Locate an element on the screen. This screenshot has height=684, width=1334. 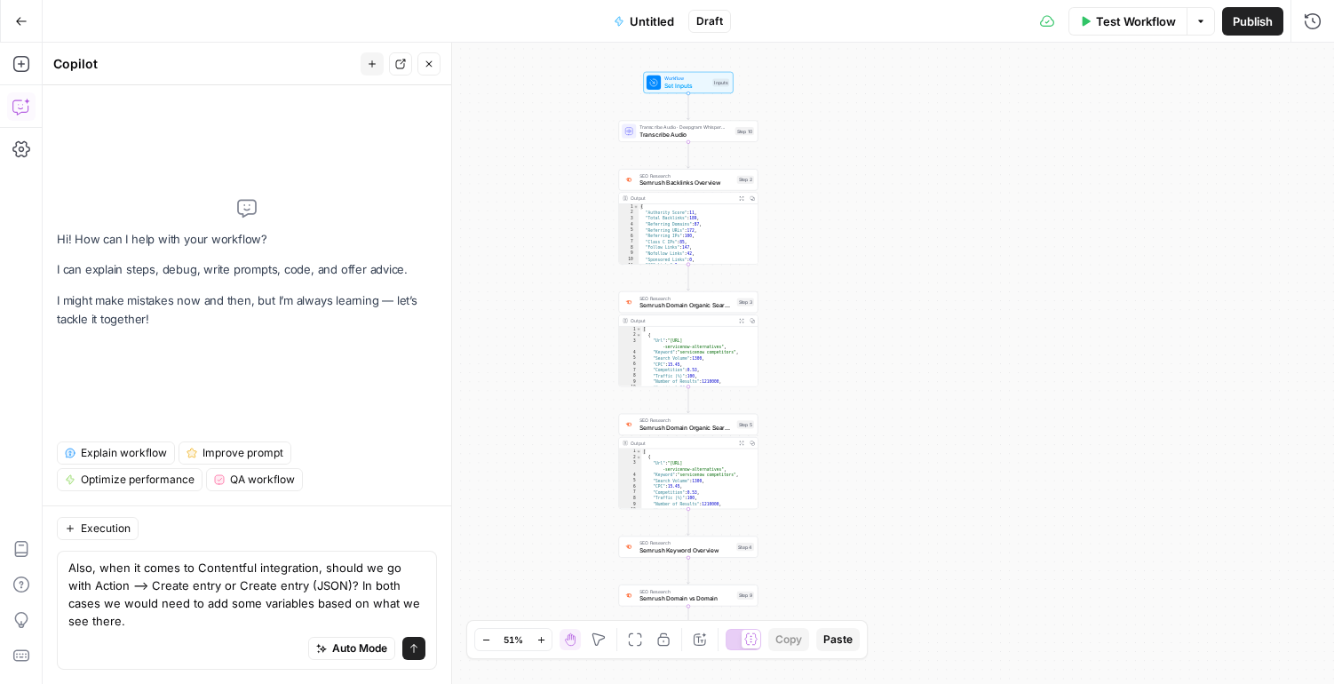
div: Step 5 is located at coordinates (745, 424).